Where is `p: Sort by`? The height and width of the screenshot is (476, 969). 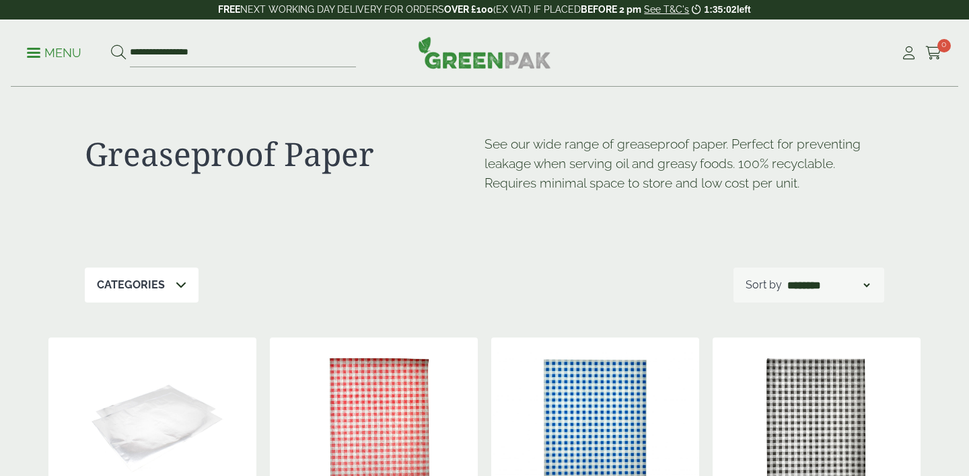 p: Sort by is located at coordinates (764, 285).